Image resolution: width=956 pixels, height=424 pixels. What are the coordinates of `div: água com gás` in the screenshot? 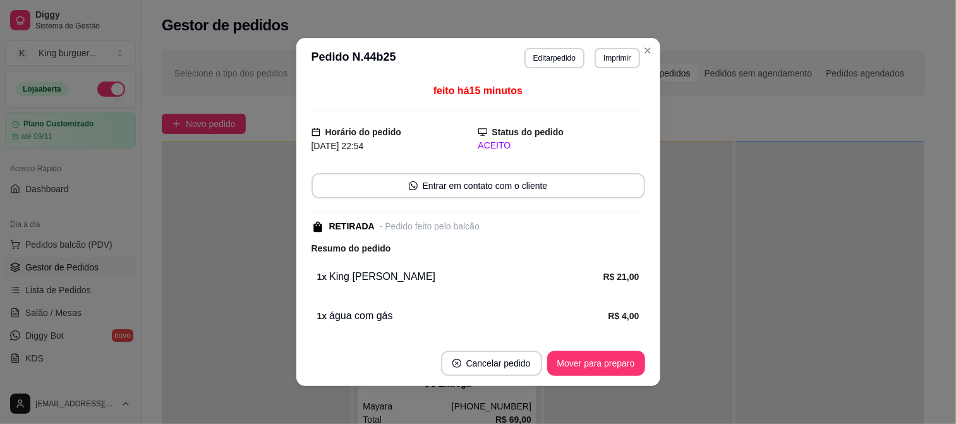 It's located at (462, 316).